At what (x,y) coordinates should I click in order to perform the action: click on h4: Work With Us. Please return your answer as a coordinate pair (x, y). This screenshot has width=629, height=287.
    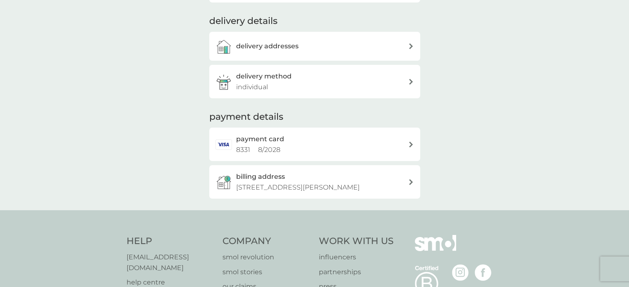
    Looking at the image, I should click on (356, 241).